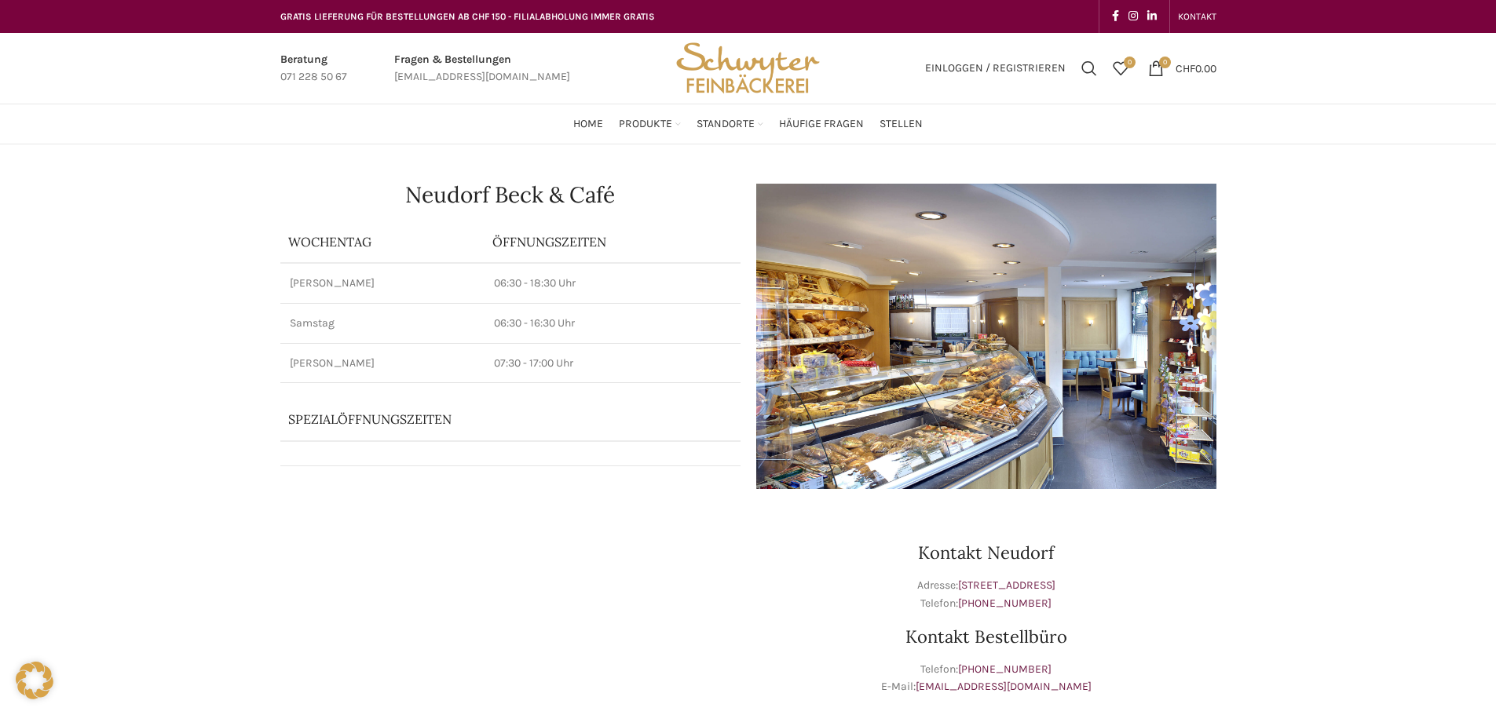 The height and width of the screenshot is (715, 1496). What do you see at coordinates (821, 124) in the screenshot?
I see `a: Häufige Fragen` at bounding box center [821, 124].